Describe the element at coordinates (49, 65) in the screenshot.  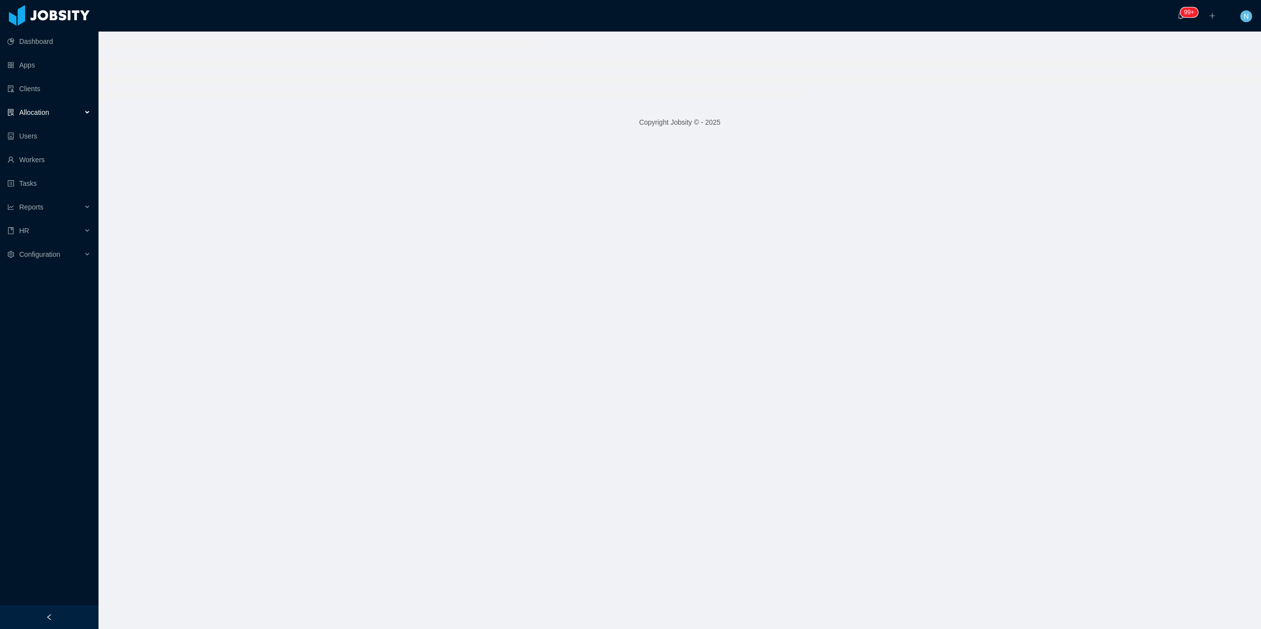
I see `a: icon: appstoreApps` at that location.